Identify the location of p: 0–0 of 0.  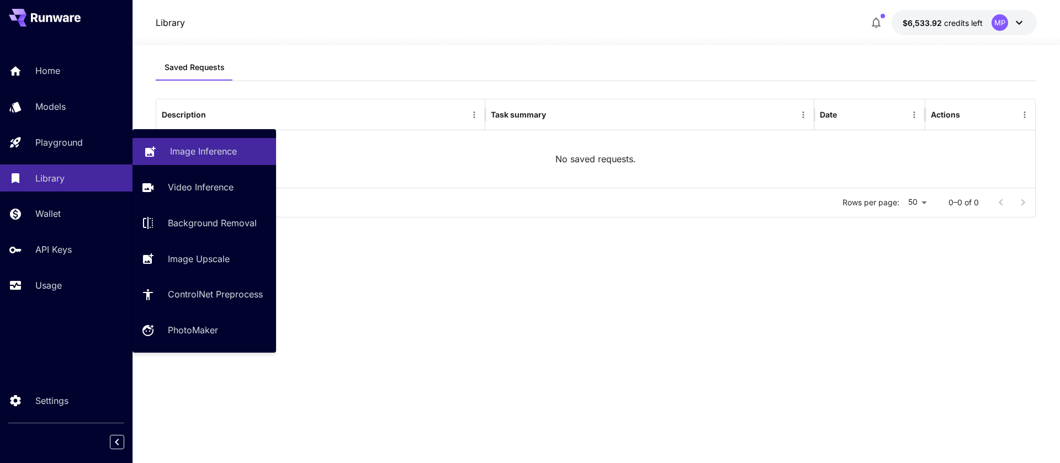
(964, 203).